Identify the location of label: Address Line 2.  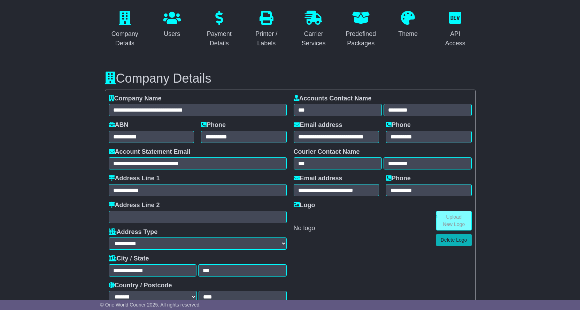
(134, 205).